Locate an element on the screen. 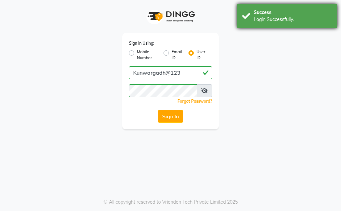 The height and width of the screenshot is (211, 341). label: User ID is located at coordinates (201, 55).